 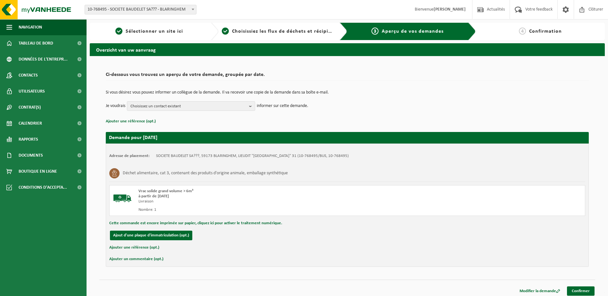 I want to click on h3: Déchet alimentaire, cat 3, contenant des produits d'origine animale, emballage synthétique, so click(x=205, y=173).